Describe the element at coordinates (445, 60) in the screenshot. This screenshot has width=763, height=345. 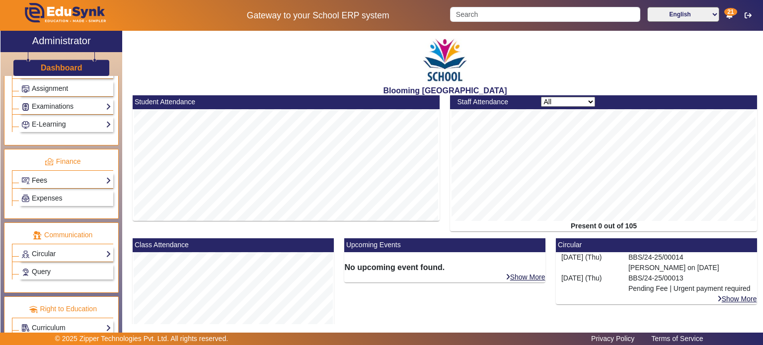
I see `img: 3e5c6726-73d6-4ac3-b917-621554bbe9c3` at that location.